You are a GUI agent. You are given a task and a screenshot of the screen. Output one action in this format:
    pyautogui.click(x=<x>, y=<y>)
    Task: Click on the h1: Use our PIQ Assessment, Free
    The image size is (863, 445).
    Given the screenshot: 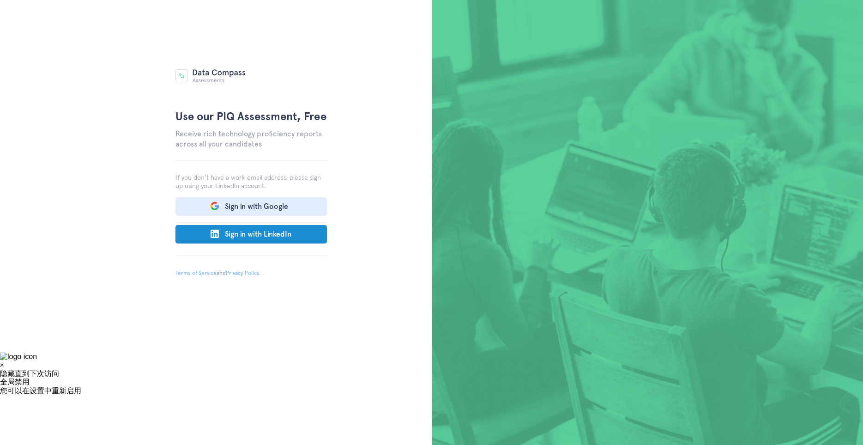 What is the action you would take?
    pyautogui.click(x=252, y=116)
    